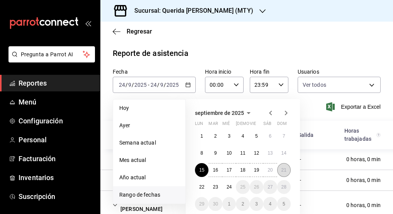  What do you see at coordinates (284, 170) in the screenshot?
I see `abbr: 21 de septiembre de 2025` at bounding box center [284, 170].